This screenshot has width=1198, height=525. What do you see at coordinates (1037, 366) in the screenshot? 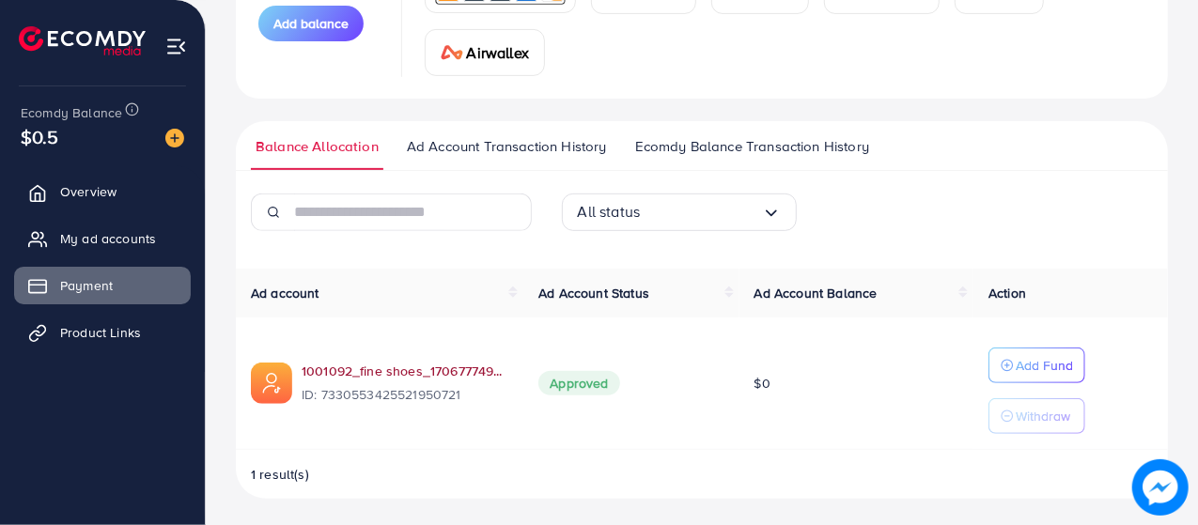
I see `button: Add Fund` at bounding box center [1037, 366].